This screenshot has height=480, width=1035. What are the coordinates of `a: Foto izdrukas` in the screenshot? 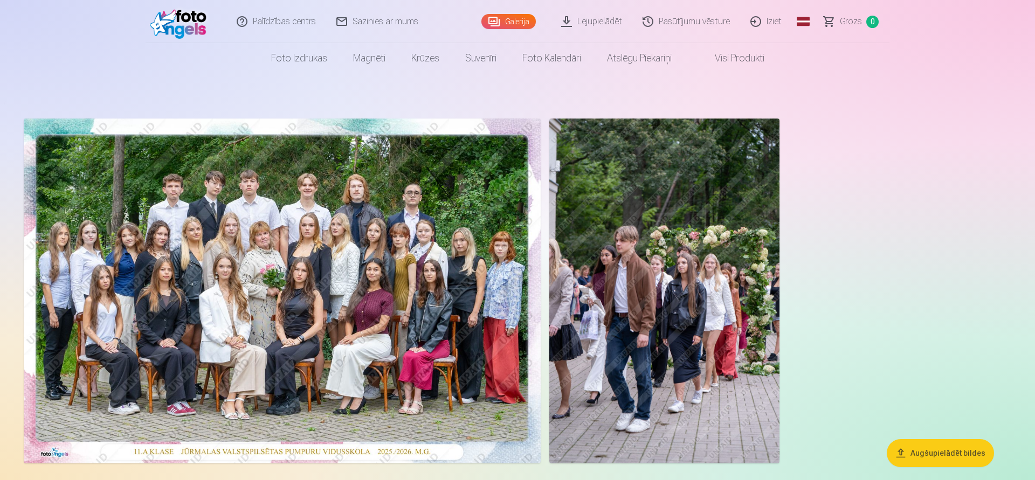 It's located at (299, 58).